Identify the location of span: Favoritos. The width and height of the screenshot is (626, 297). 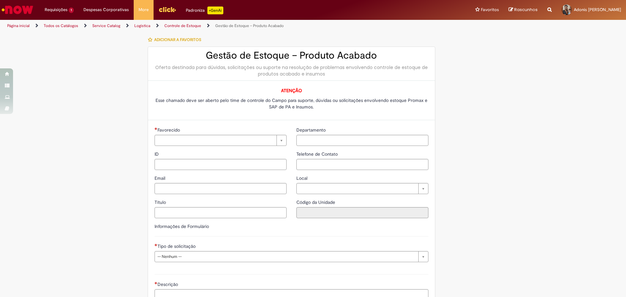
(490, 10).